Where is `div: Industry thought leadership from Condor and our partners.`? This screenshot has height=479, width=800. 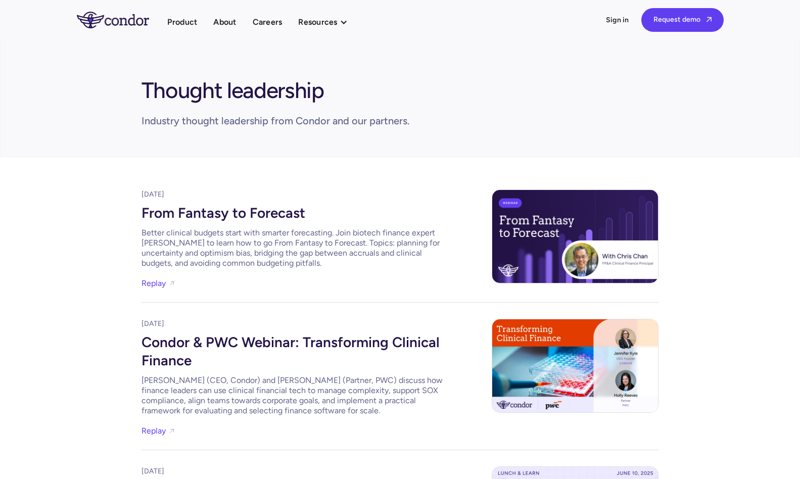 div: Industry thought leadership from Condor and our partners. is located at coordinates (275, 121).